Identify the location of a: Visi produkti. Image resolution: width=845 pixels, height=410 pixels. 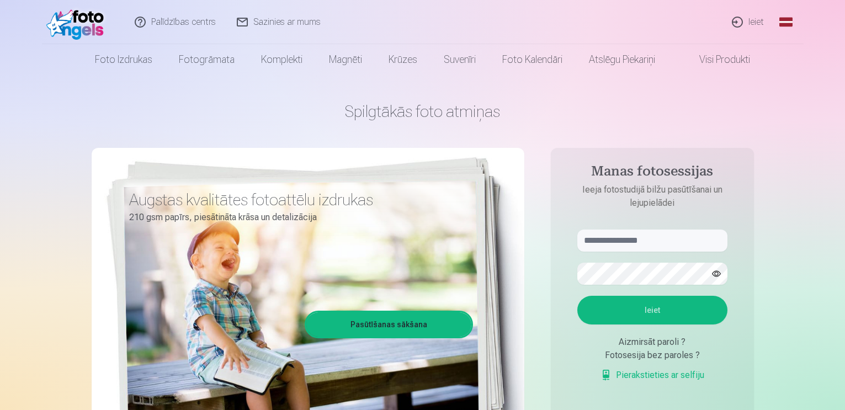
(716, 60).